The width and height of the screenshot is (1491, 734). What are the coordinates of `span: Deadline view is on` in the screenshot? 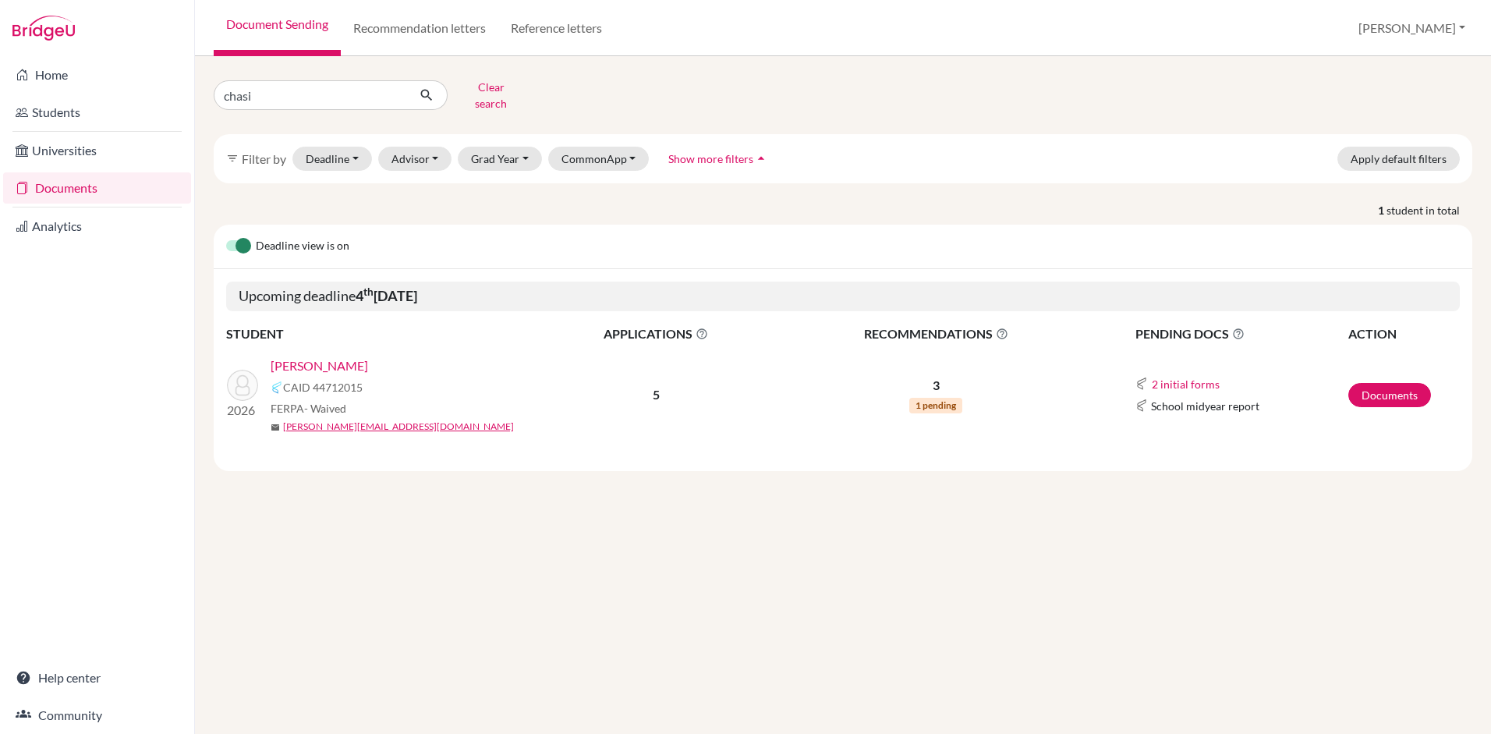 It's located at (303, 246).